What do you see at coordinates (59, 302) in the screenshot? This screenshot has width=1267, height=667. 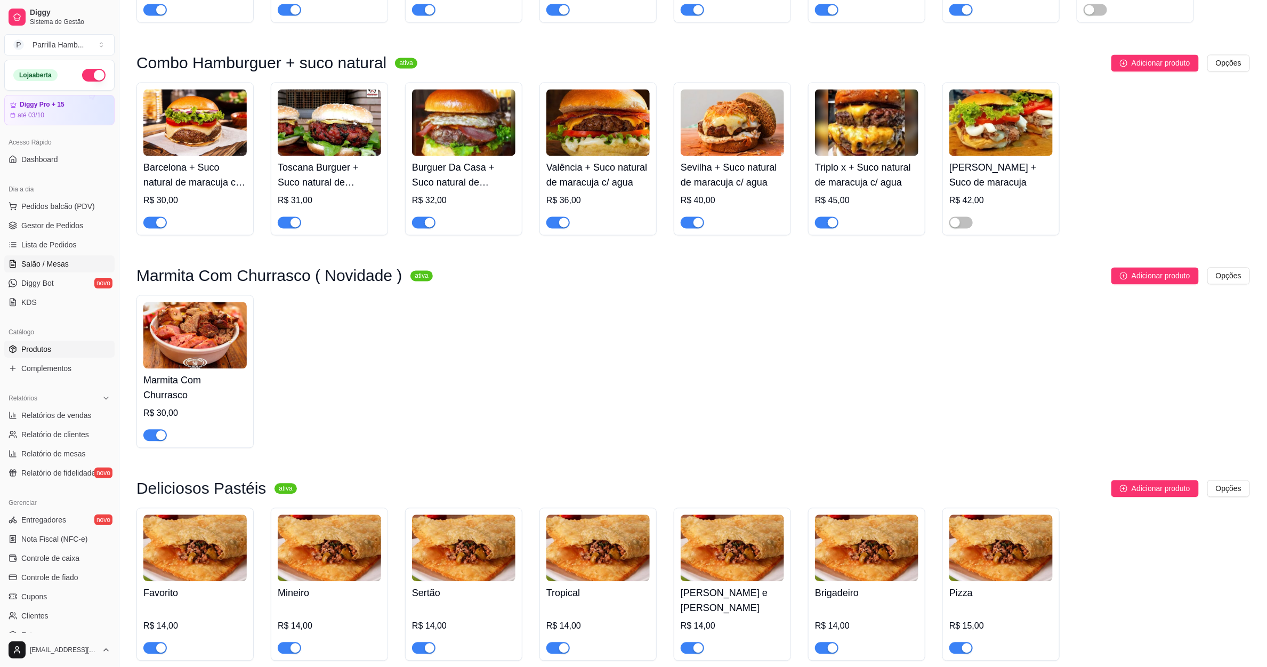 I see `a: KDS` at bounding box center [59, 302].